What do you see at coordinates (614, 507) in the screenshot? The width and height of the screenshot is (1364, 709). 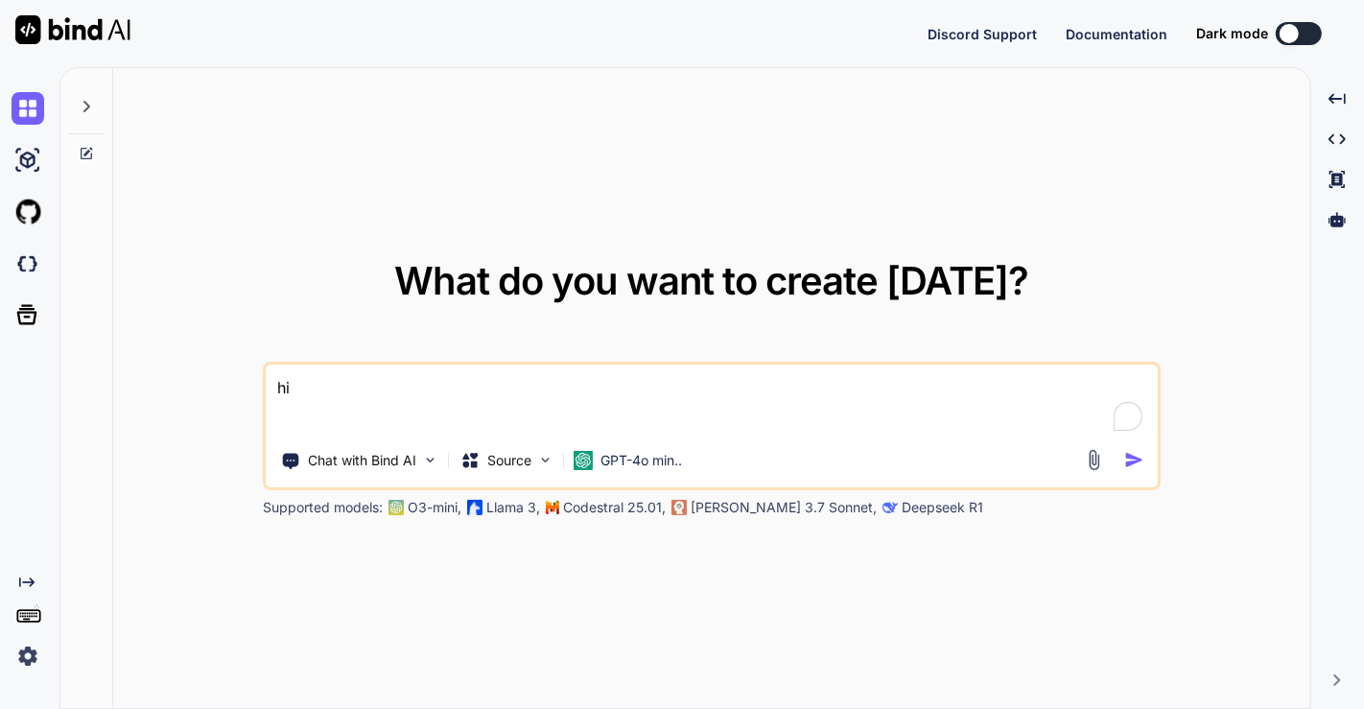 I see `p: Codestral 25.01,` at bounding box center [614, 507].